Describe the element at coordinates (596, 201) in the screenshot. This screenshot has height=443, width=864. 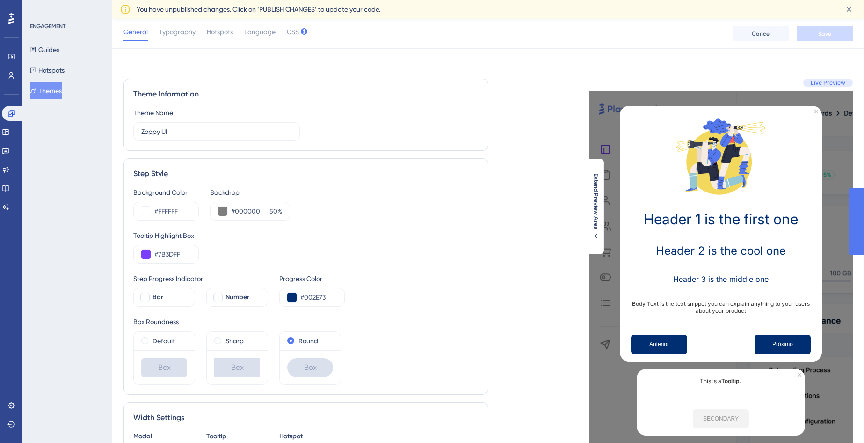
I see `span: Extend Preview Area` at that location.